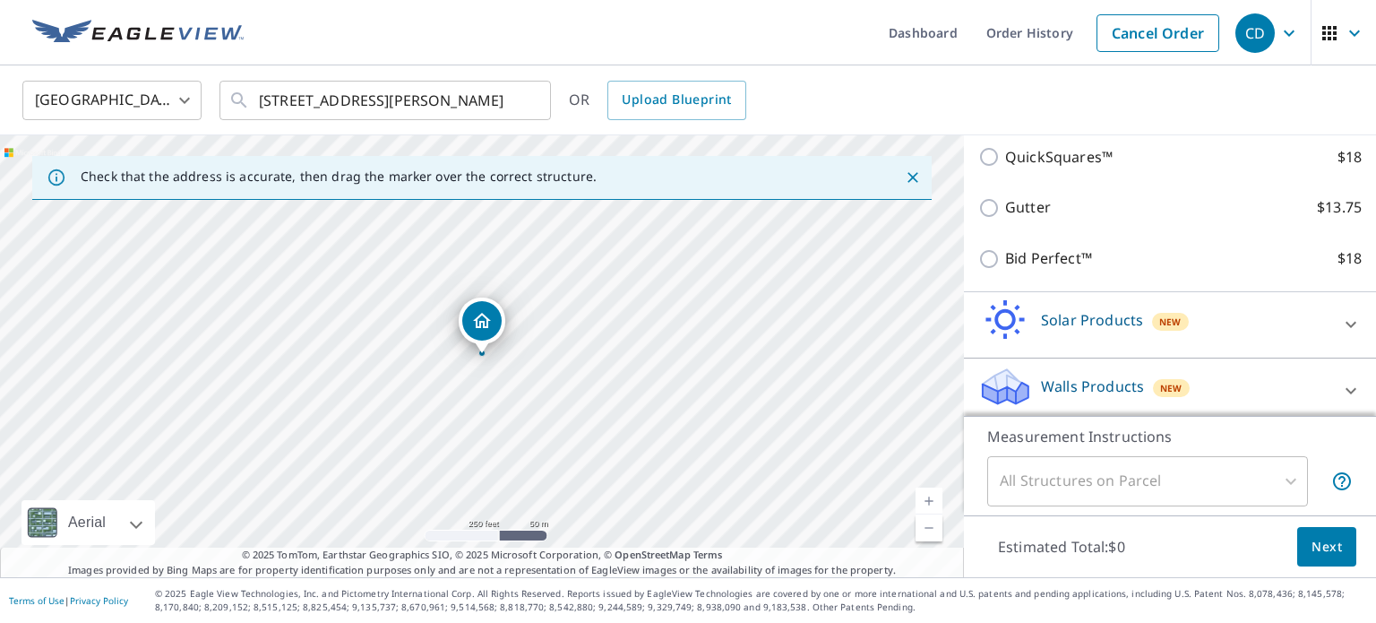  I want to click on div: CD, so click(1255, 33).